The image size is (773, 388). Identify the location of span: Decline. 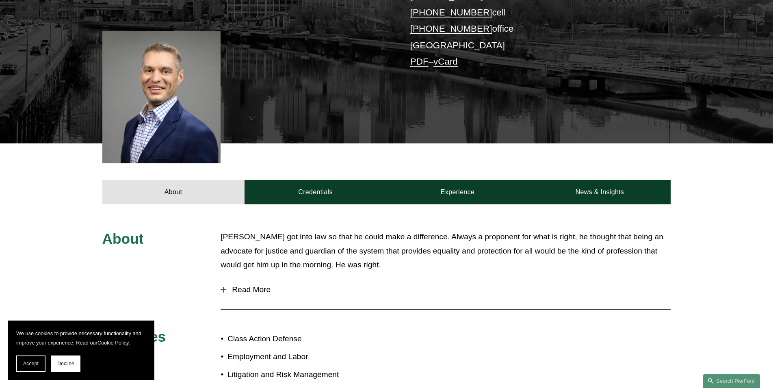
(66, 364).